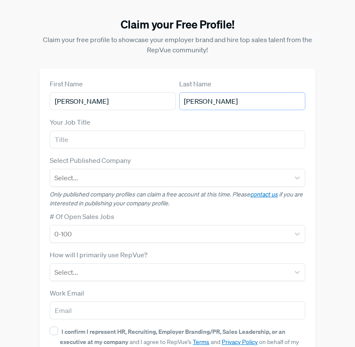 Image resolution: width=355 pixels, height=347 pixels. Describe the element at coordinates (99, 255) in the screenshot. I see `label: How will I primarily use RepVue?` at that location.